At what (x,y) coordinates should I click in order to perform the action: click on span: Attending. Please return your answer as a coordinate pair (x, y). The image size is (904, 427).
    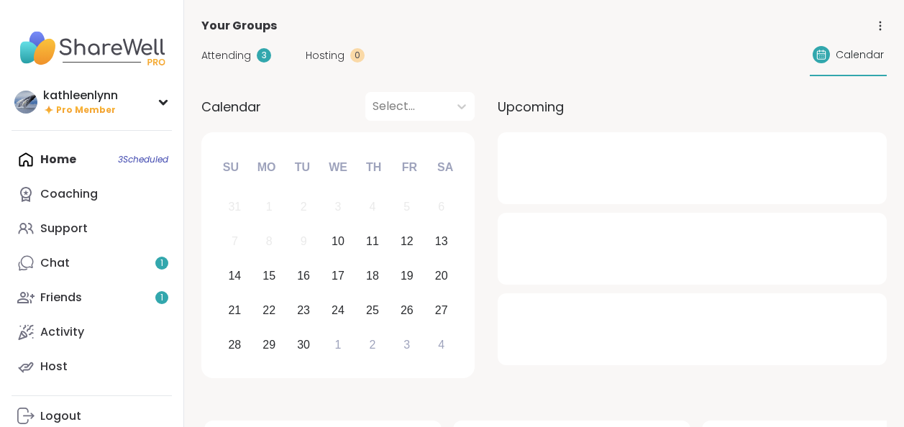
    Looking at the image, I should click on (226, 55).